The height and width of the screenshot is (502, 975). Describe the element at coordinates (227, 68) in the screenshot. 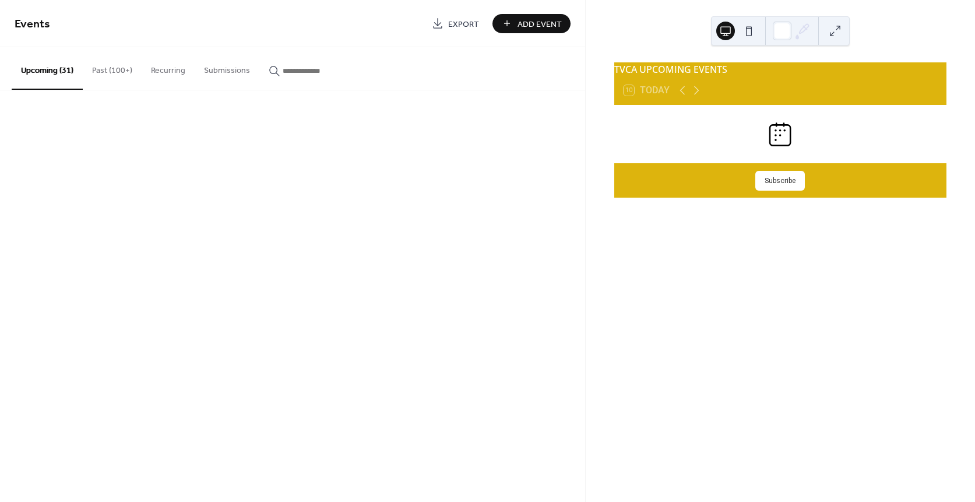

I see `button: Submissions` at that location.